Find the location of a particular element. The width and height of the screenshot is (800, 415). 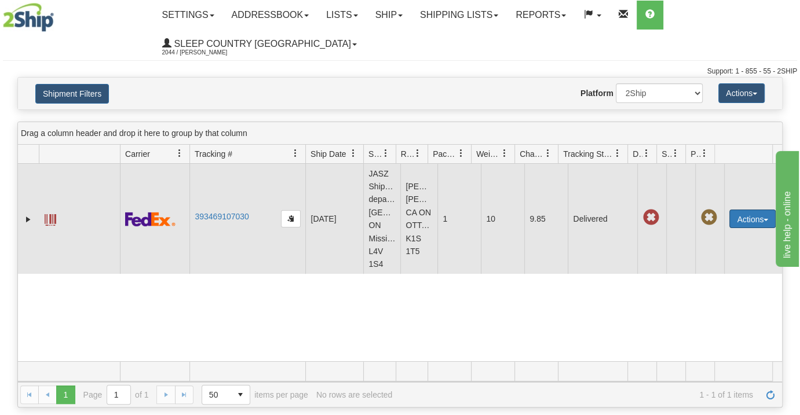

img: 2 - FedEx Express® is located at coordinates (150, 219).